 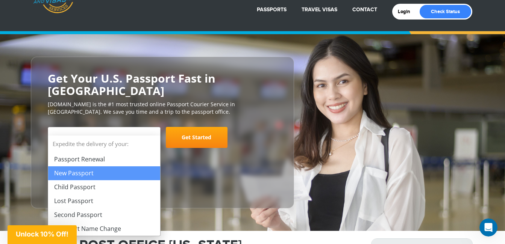 What do you see at coordinates (42, 235) in the screenshot?
I see `div: Unlock 10% Off!` at bounding box center [42, 235].